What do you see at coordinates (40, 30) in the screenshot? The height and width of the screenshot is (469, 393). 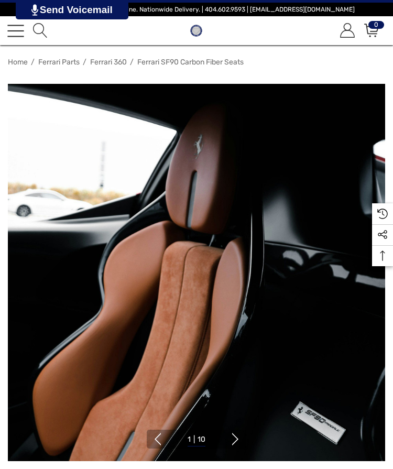 I see `svg: Search` at bounding box center [40, 30].